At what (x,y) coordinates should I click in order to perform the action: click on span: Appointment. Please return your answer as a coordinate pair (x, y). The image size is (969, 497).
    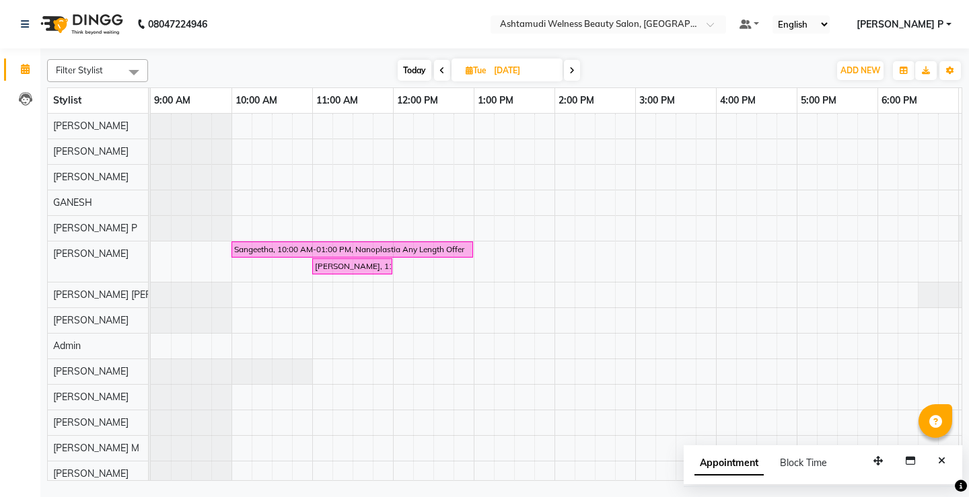
    Looking at the image, I should click on (729, 464).